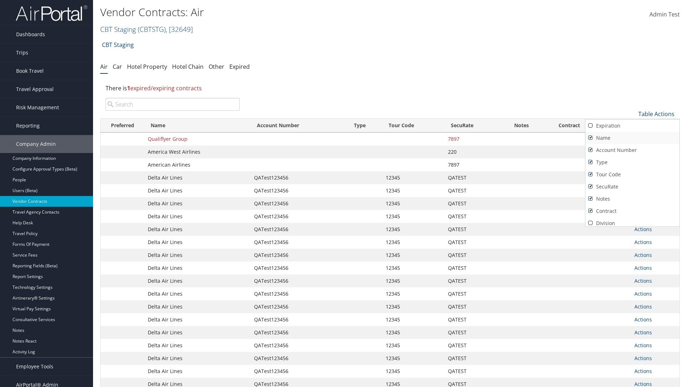 The image size is (687, 387). What do you see at coordinates (632, 162) in the screenshot?
I see `a: Type` at bounding box center [632, 162].